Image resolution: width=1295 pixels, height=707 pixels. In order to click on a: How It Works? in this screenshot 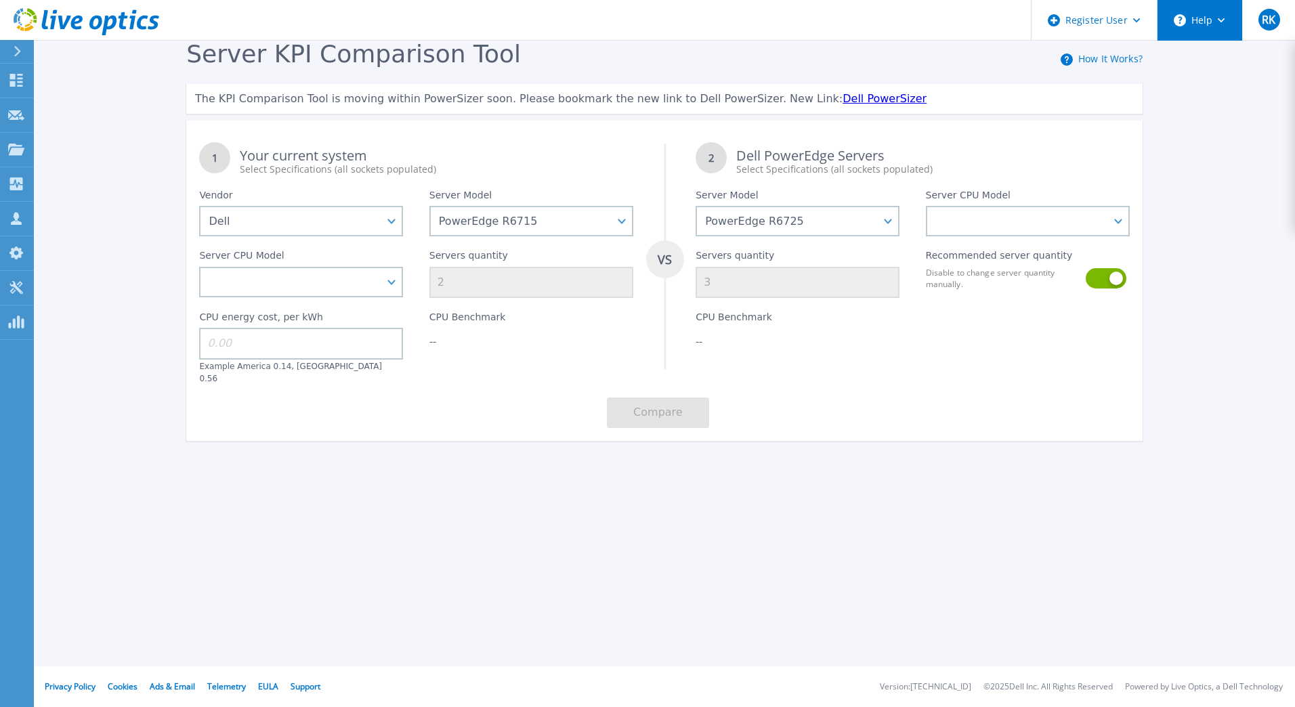, I will do `click(1110, 58)`.